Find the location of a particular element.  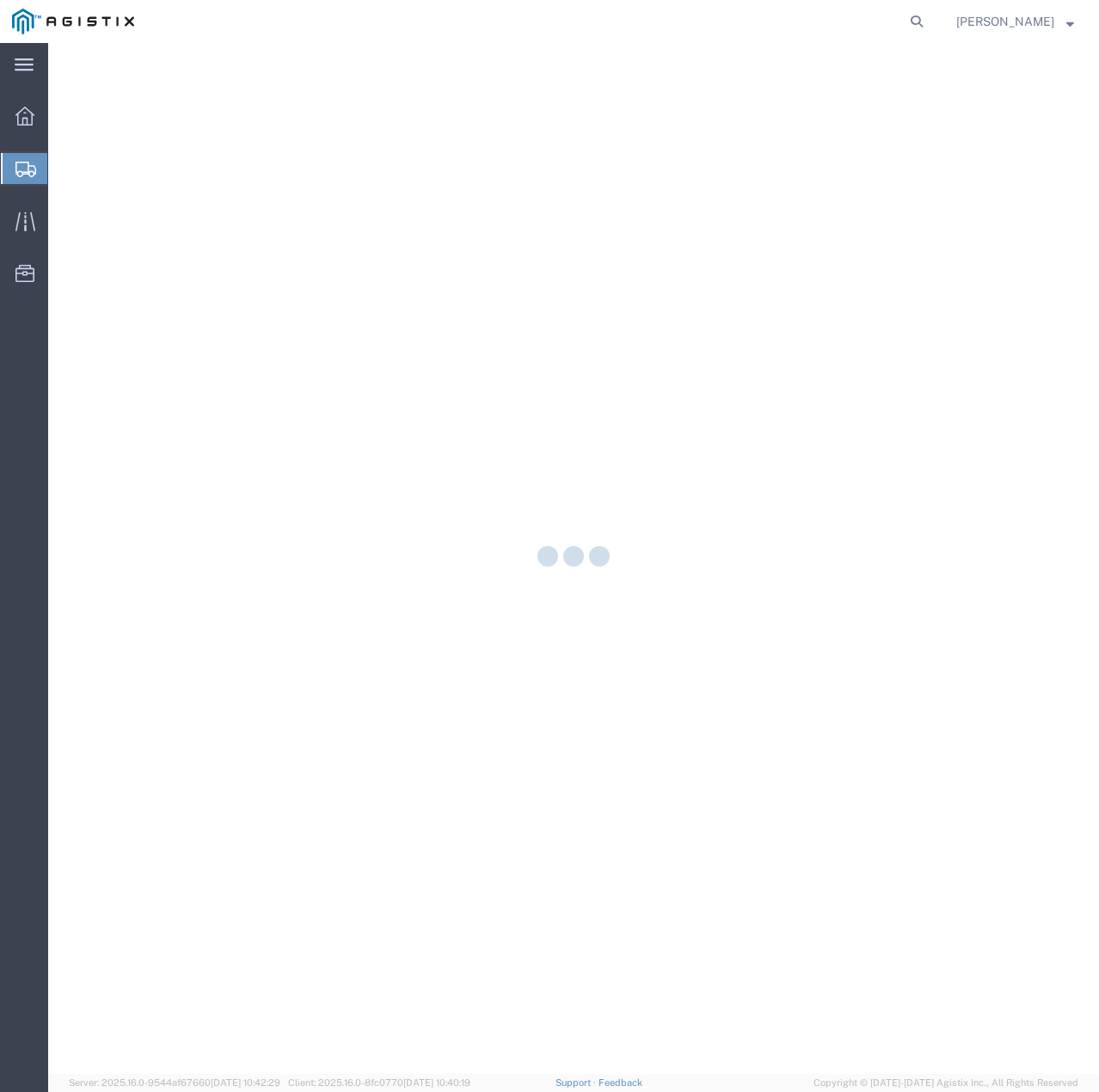

span: Eric Timmerman is located at coordinates (1005, 22).